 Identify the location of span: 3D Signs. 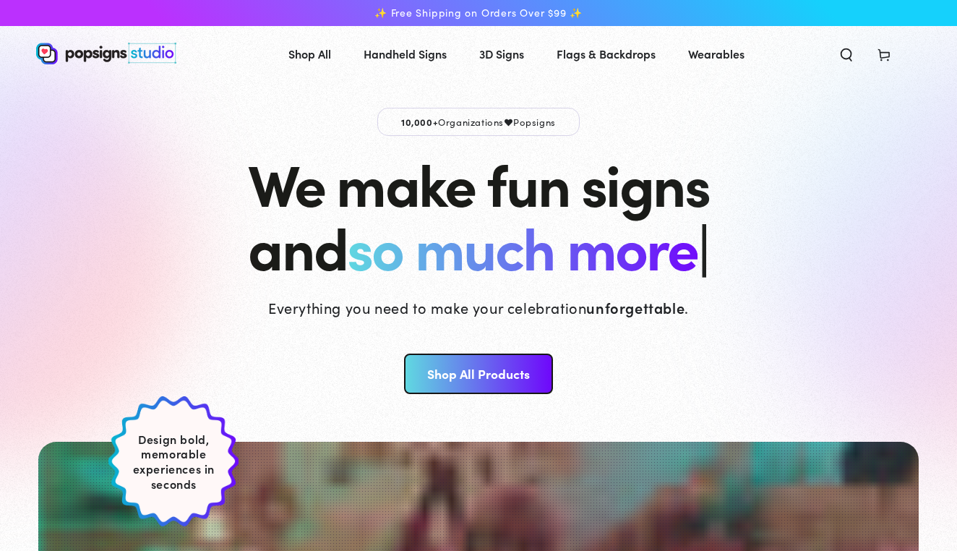
(501, 53).